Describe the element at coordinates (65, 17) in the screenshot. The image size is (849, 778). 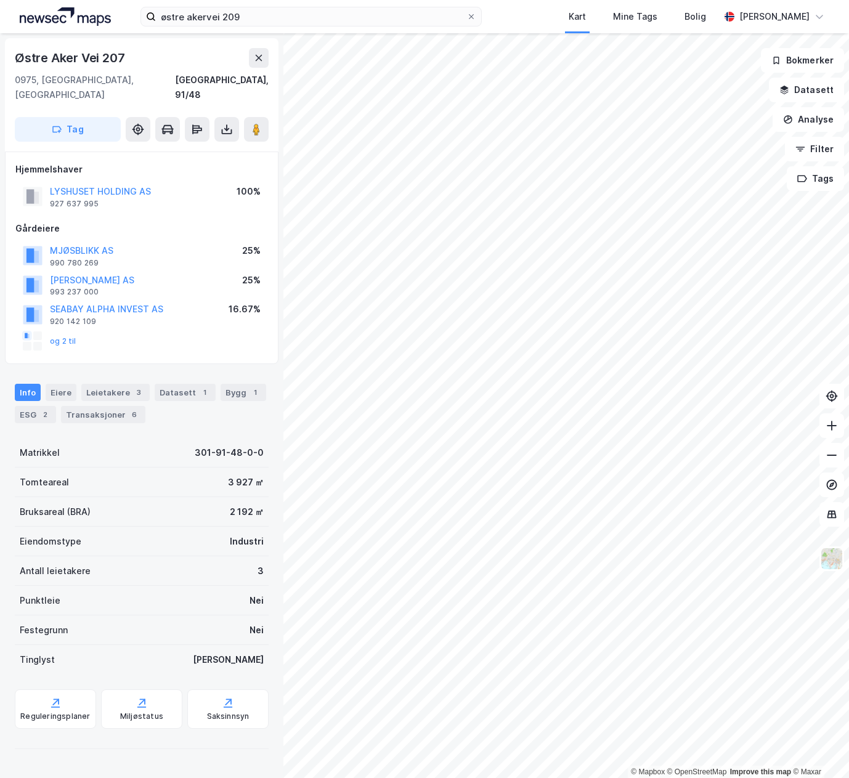
I see `img: logo.a4113a55bc3d86da70a041830d287a7e.svg` at that location.